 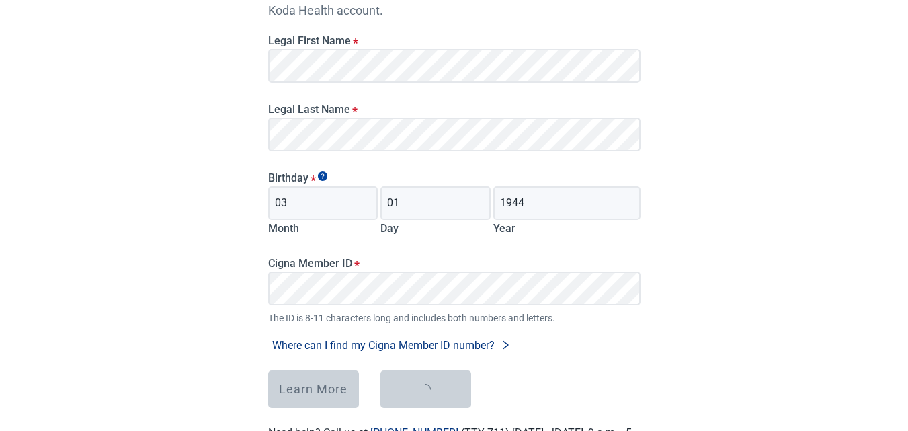 What do you see at coordinates (391, 345) in the screenshot?
I see `button: Where can I find my Cigna Member ID number?` at bounding box center [391, 345].